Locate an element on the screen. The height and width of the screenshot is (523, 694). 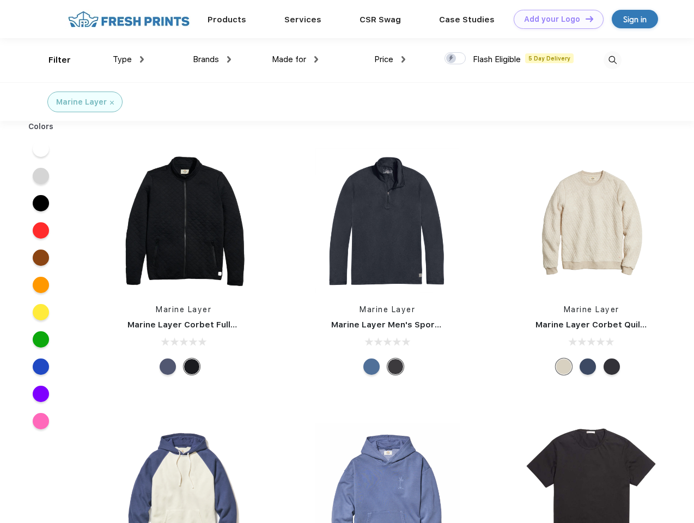
img: desktop_search.svg is located at coordinates (612, 60).